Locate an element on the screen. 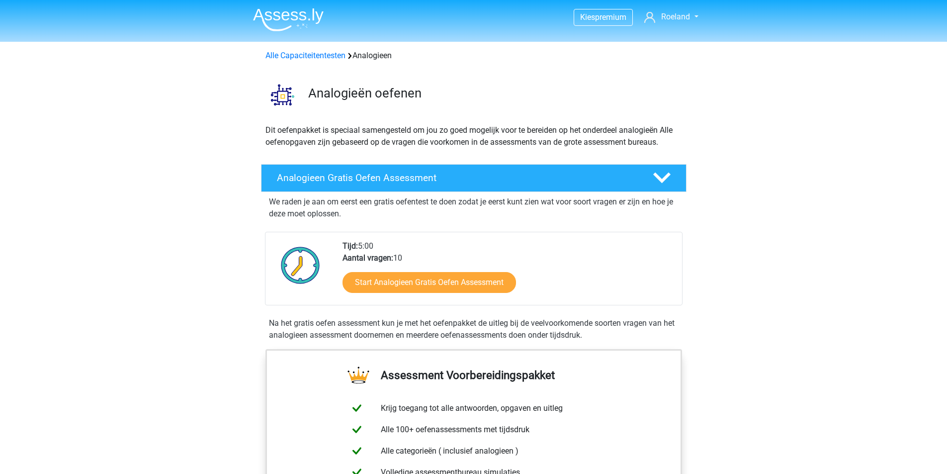  span: Roeland is located at coordinates (676, 16).